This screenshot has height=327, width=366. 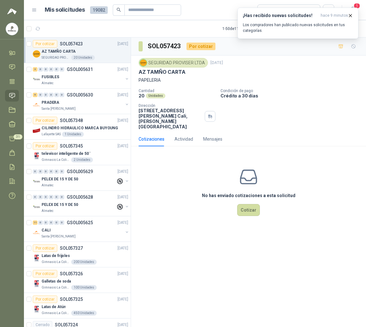 I want to click on div: 5, so click(x=35, y=95).